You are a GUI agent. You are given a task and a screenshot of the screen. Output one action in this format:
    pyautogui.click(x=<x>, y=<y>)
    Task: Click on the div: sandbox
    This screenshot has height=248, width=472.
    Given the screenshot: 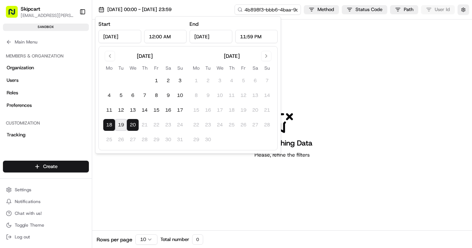 What is the action you would take?
    pyautogui.click(x=46, y=27)
    